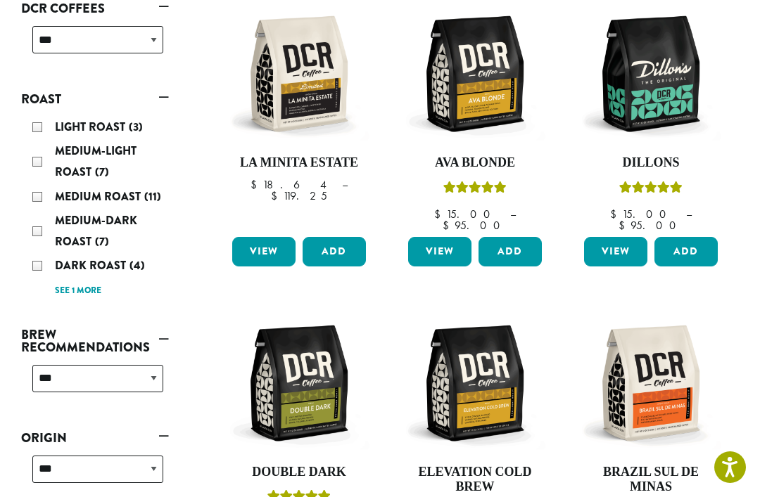  Describe the element at coordinates (475, 480) in the screenshot. I see `h4: Elevation Cold Brew` at that location.